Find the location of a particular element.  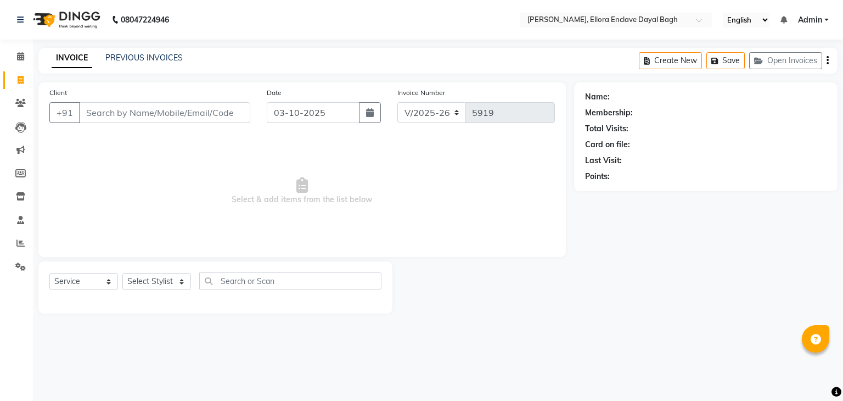

button: Open Invoices is located at coordinates (785, 60).